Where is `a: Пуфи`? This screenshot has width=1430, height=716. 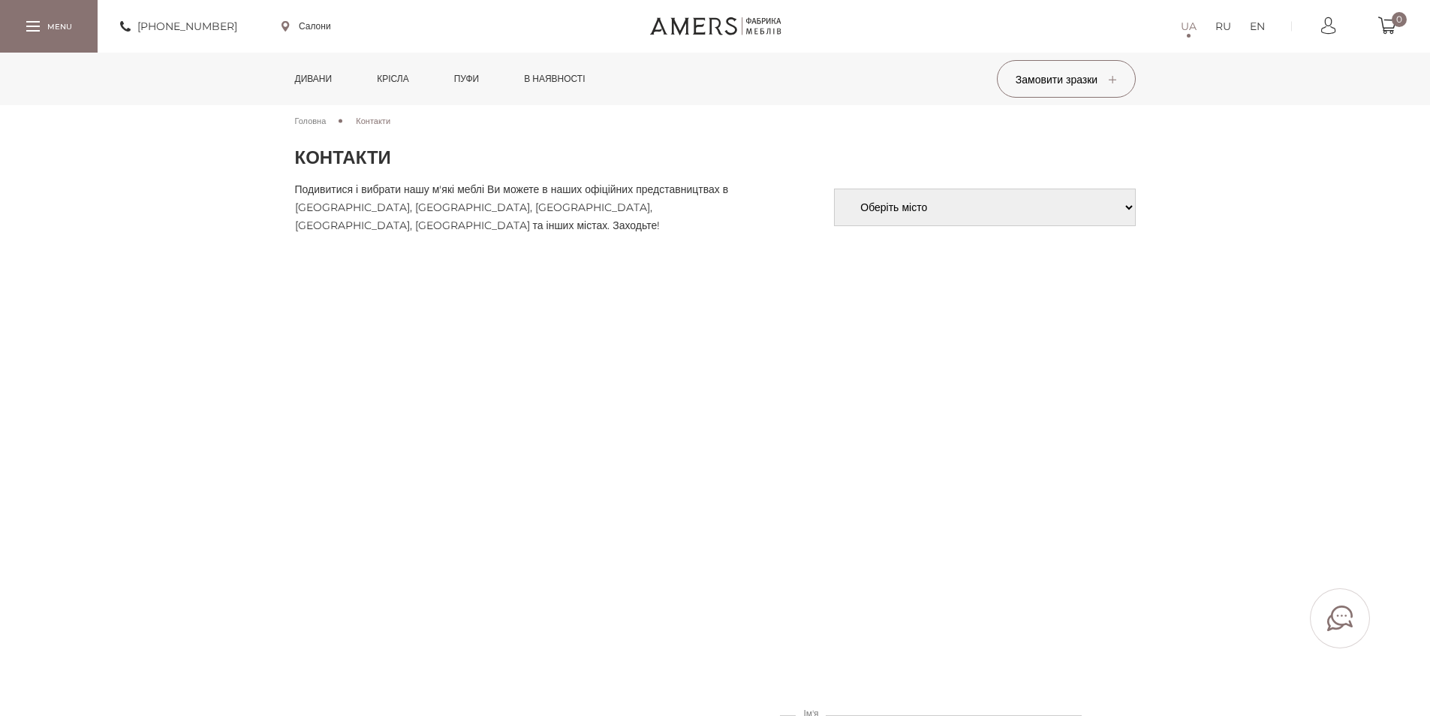 a: Пуфи is located at coordinates (467, 79).